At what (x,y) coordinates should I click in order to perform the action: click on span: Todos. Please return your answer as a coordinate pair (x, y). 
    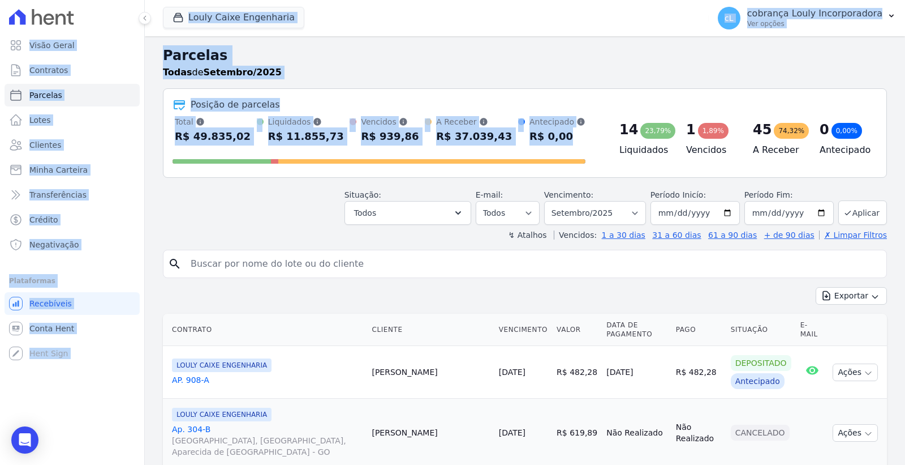
    Looking at the image, I should click on (365, 213).